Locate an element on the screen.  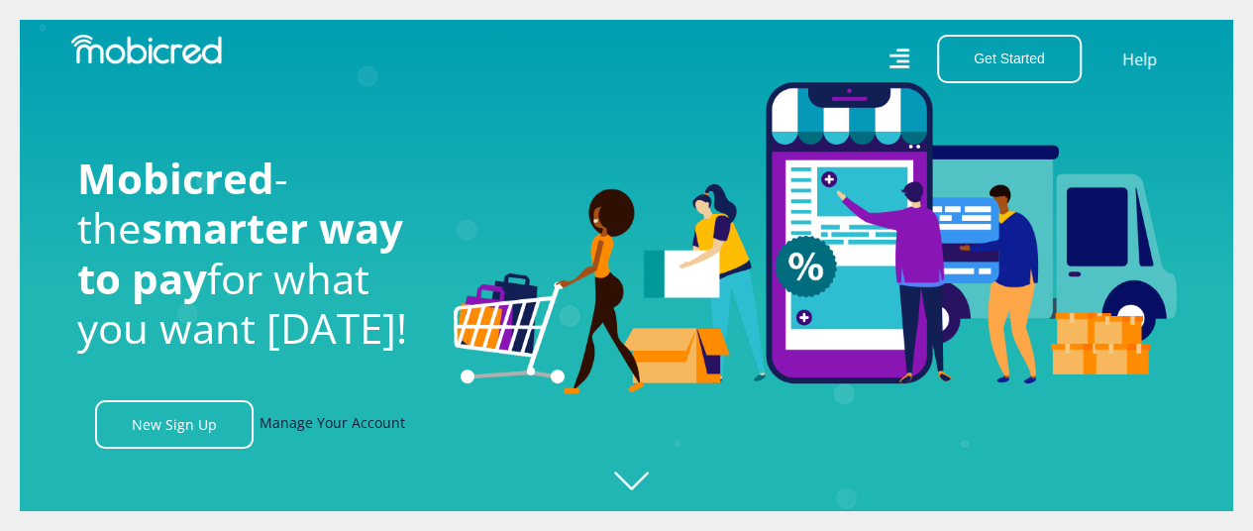
span: smarter way to pay is located at coordinates (240, 252).